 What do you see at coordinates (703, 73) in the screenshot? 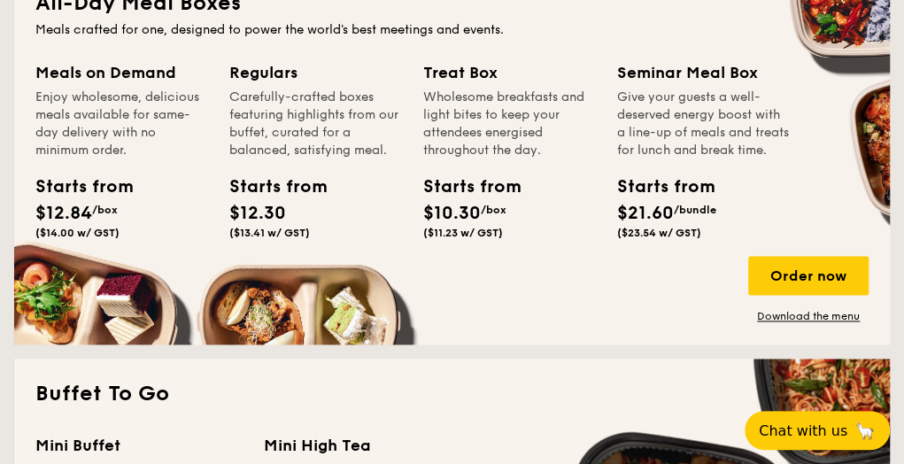
I see `div: Seminar Meal Box` at bounding box center [703, 73].